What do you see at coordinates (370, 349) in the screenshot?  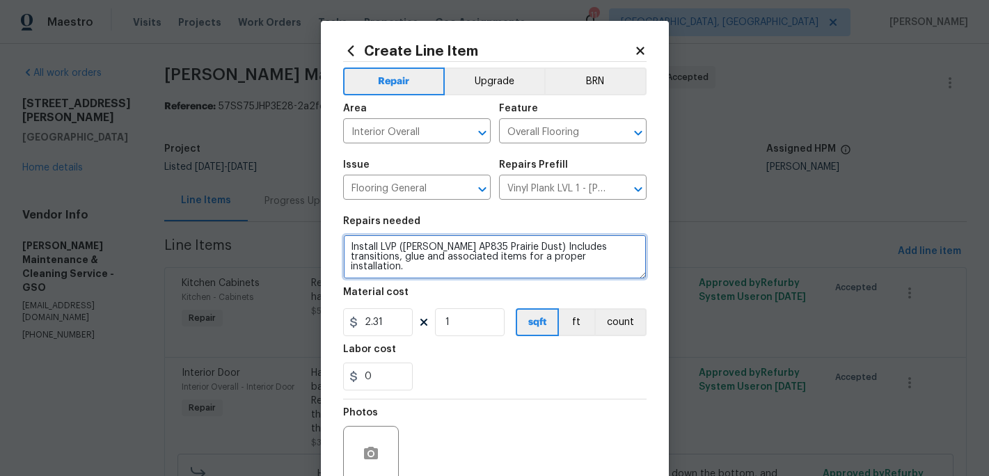 I see `h5: Labor cost` at bounding box center [370, 349].